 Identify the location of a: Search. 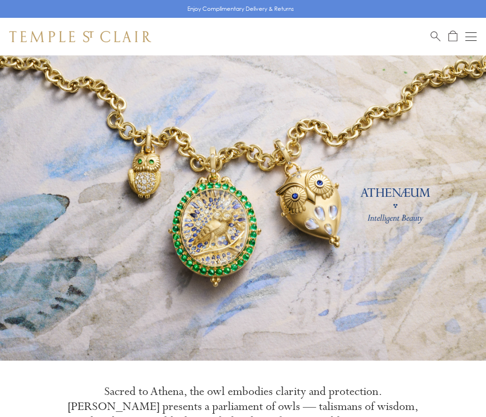
(436, 36).